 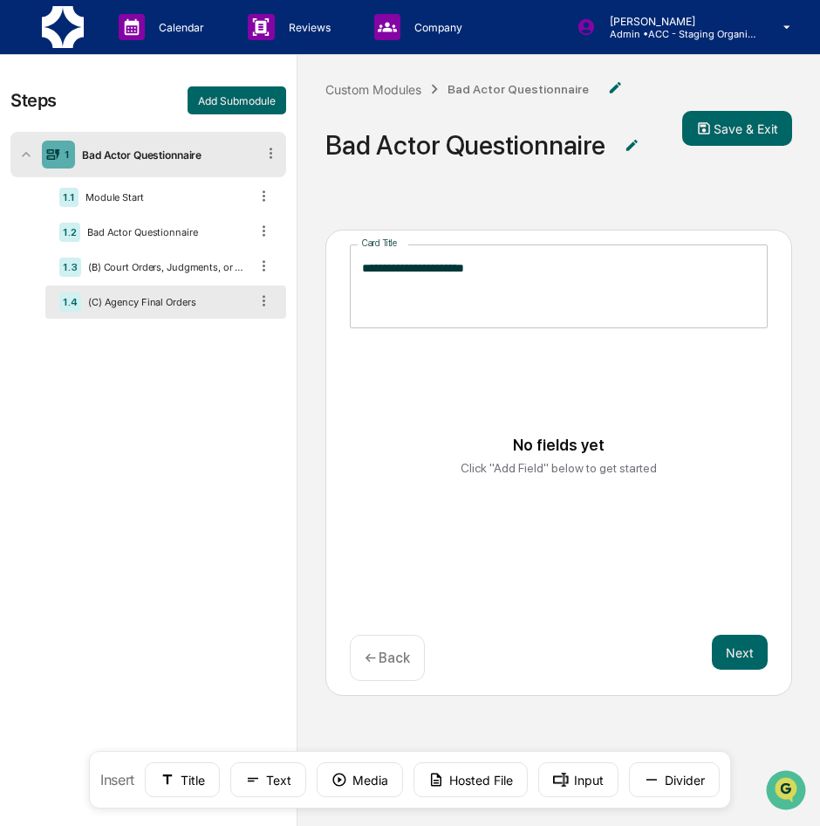 What do you see at coordinates (387, 657) in the screenshot?
I see `p: ← Back` at bounding box center [387, 657].